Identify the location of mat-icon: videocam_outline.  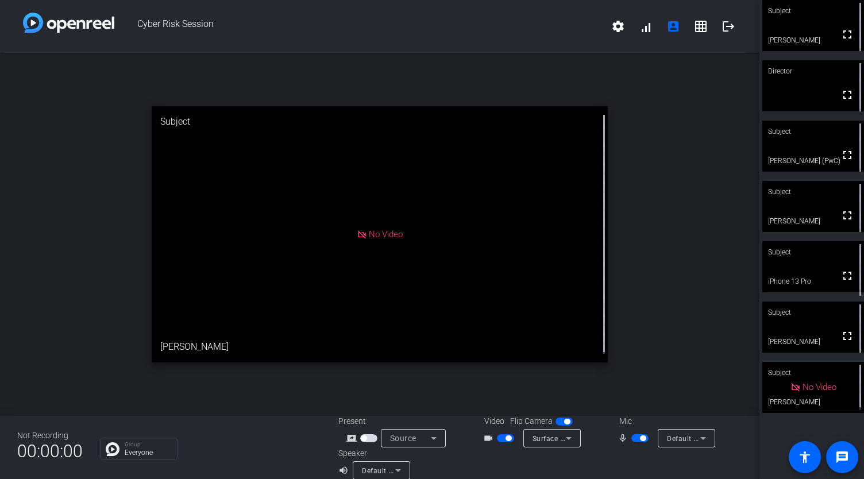
(490, 439).